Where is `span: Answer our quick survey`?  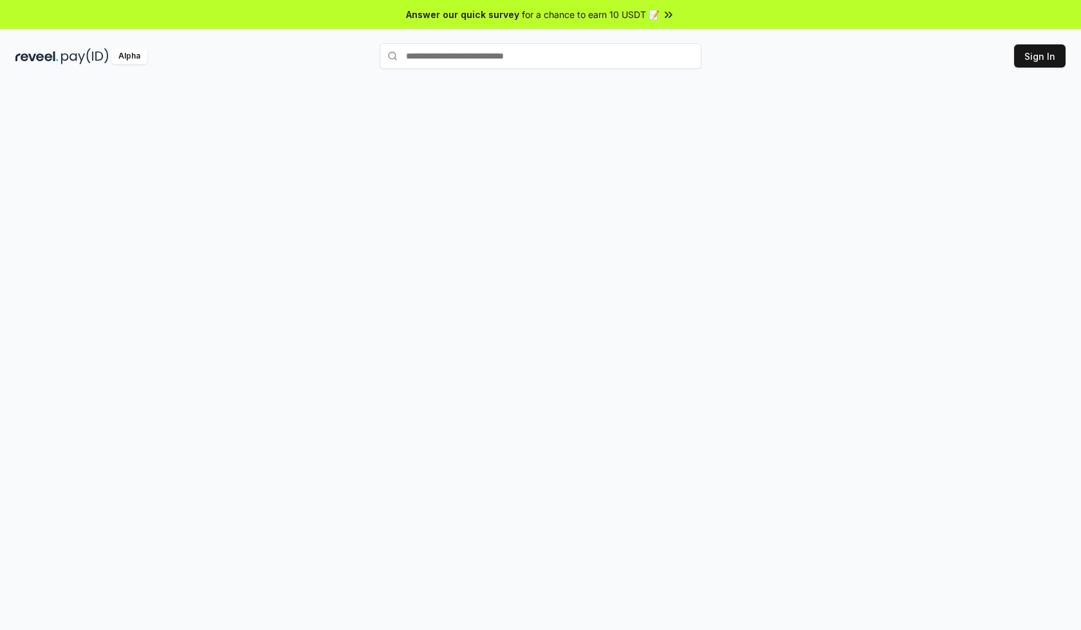
span: Answer our quick survey is located at coordinates (463, 14).